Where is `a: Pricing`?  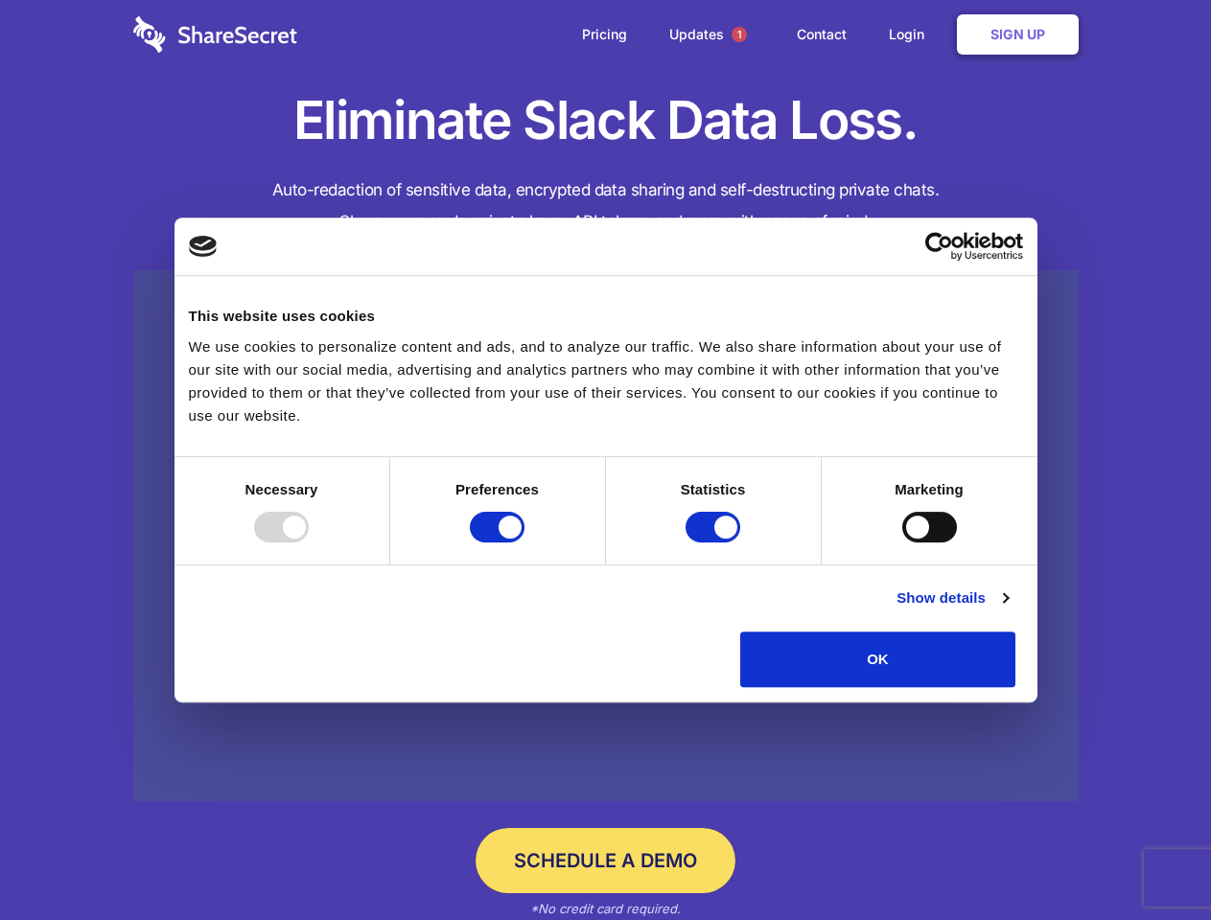
a: Pricing is located at coordinates (604, 35).